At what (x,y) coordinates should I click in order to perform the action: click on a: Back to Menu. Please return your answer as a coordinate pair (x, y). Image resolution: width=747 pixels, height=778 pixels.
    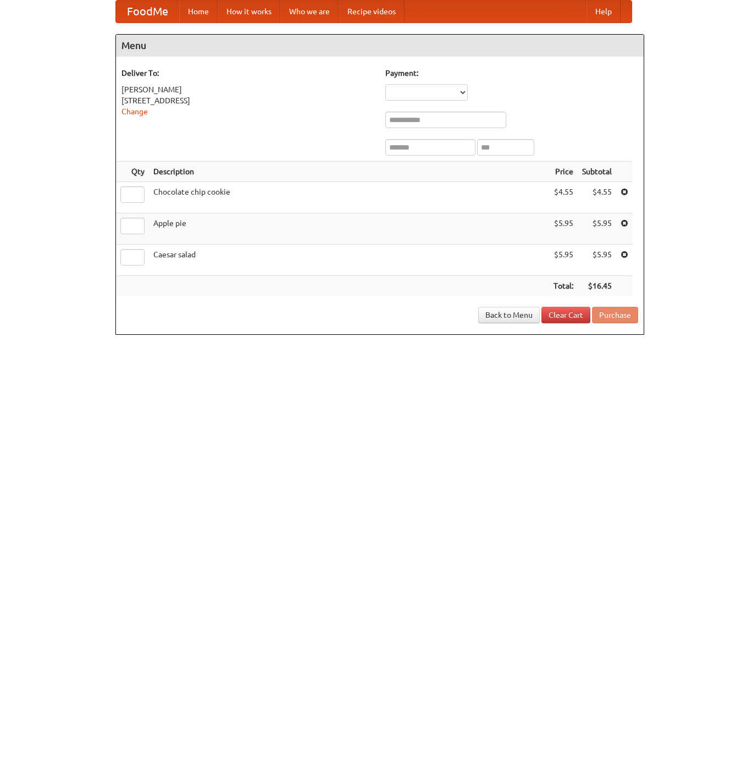
    Looking at the image, I should click on (509, 315).